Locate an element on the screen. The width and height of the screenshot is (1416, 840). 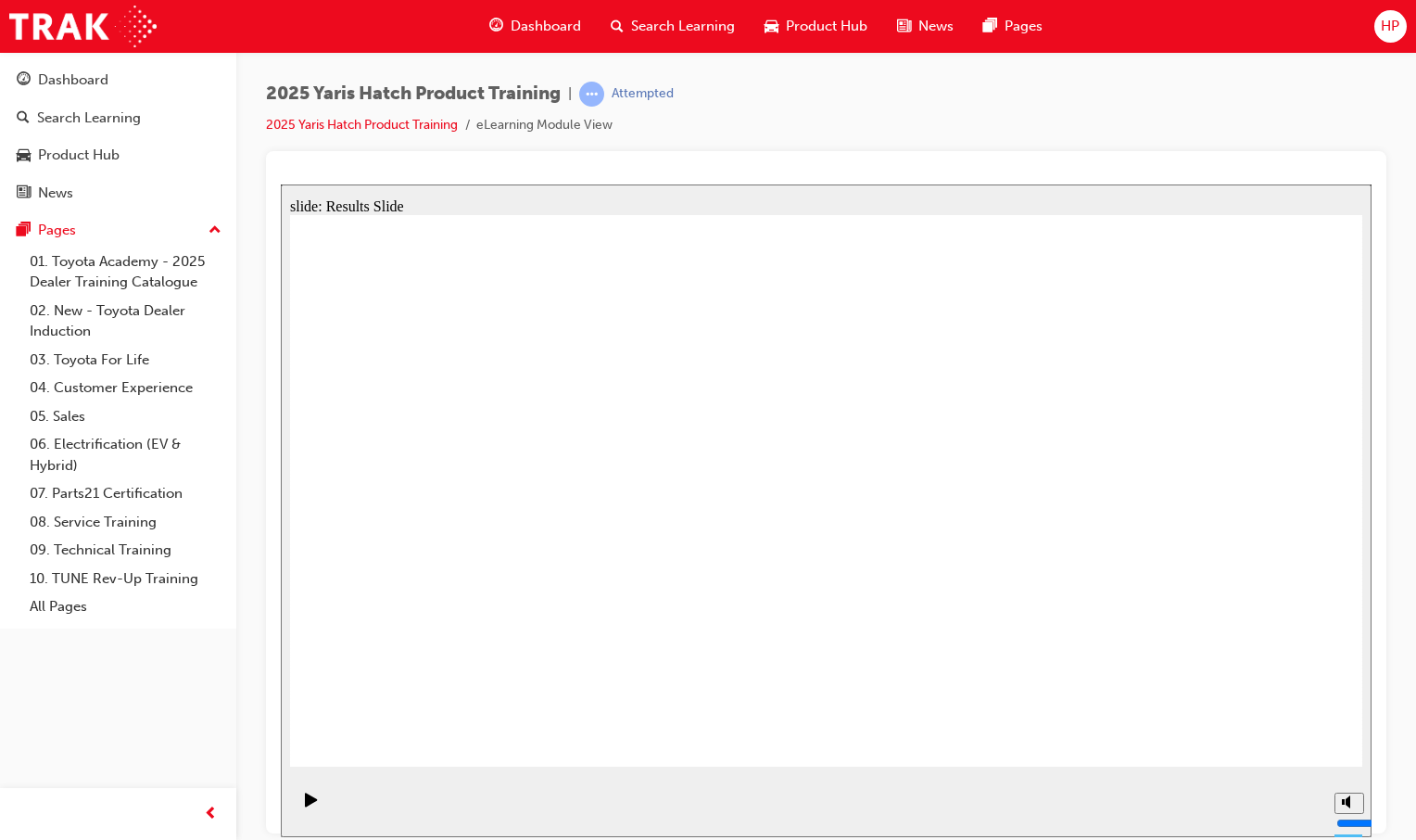
a: Product Hub is located at coordinates (118, 155).